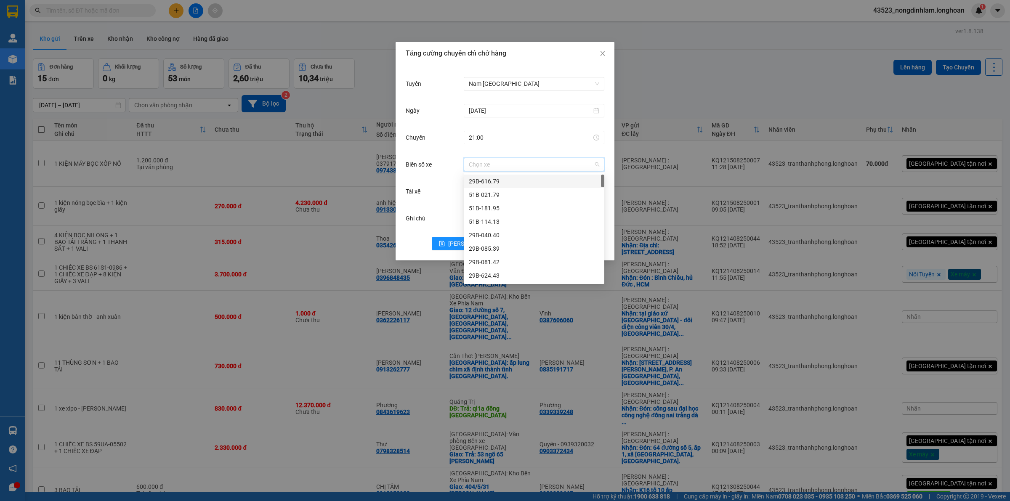  I want to click on label: Biển số xe, so click(421, 165).